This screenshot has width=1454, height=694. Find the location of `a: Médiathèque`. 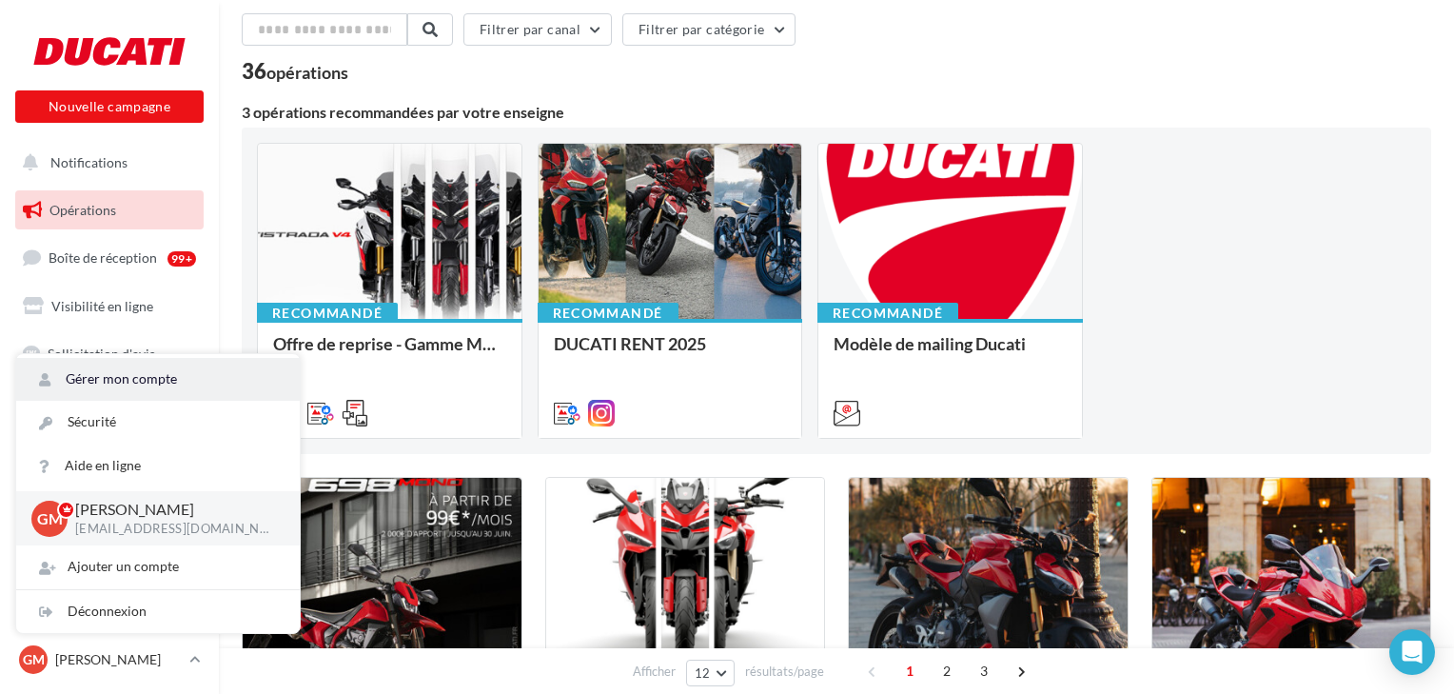

a: Médiathèque is located at coordinates (109, 496).